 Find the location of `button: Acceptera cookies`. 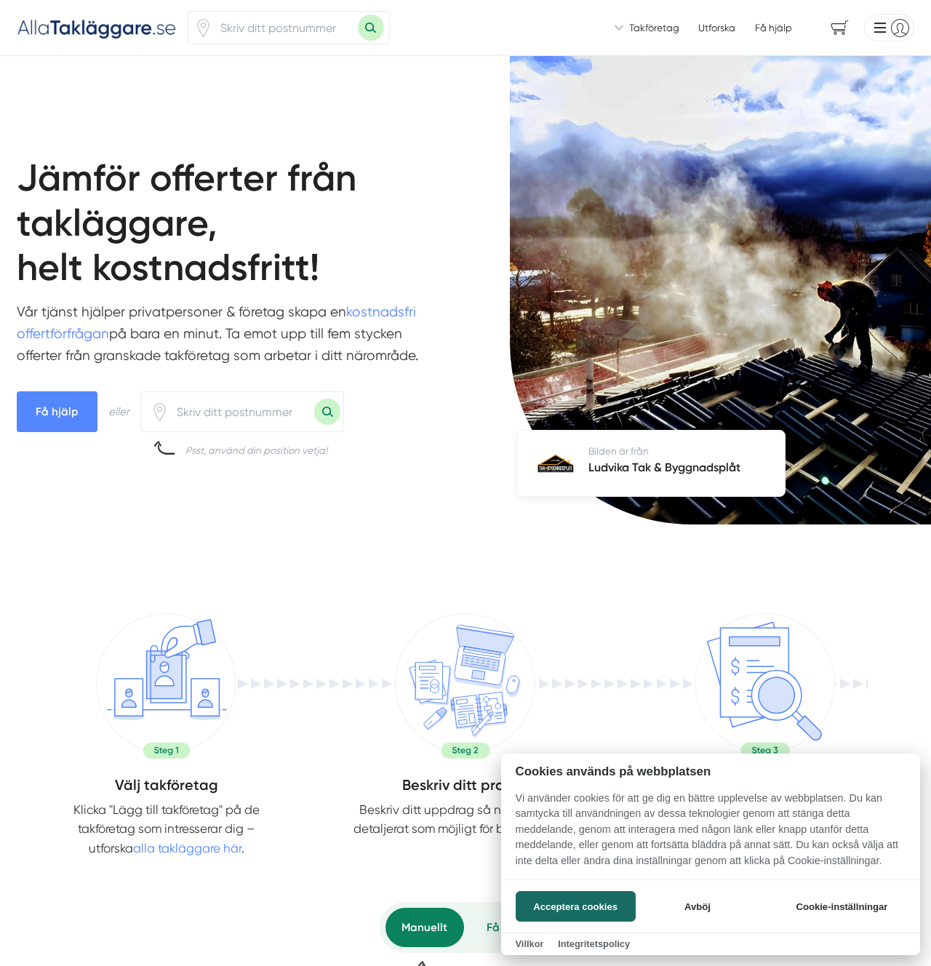

button: Acceptera cookies is located at coordinates (575, 906).